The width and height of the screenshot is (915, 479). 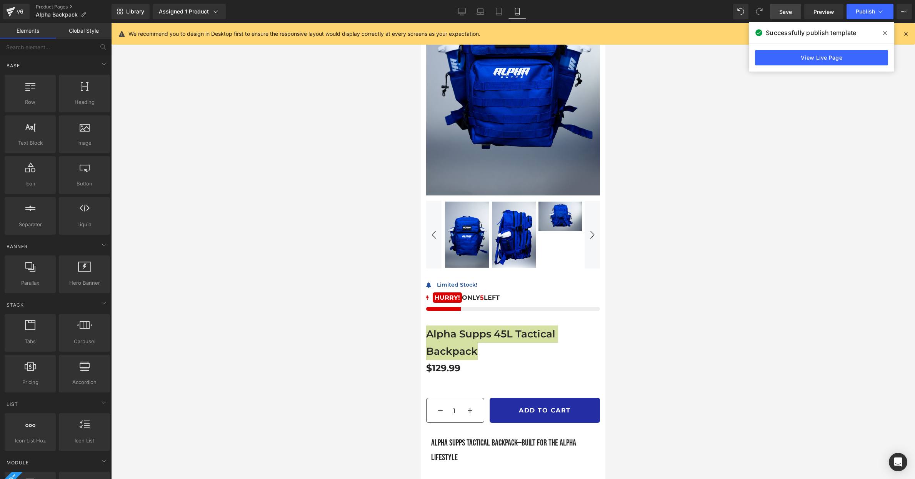 What do you see at coordinates (20, 12) in the screenshot?
I see `div: v6` at bounding box center [20, 12].